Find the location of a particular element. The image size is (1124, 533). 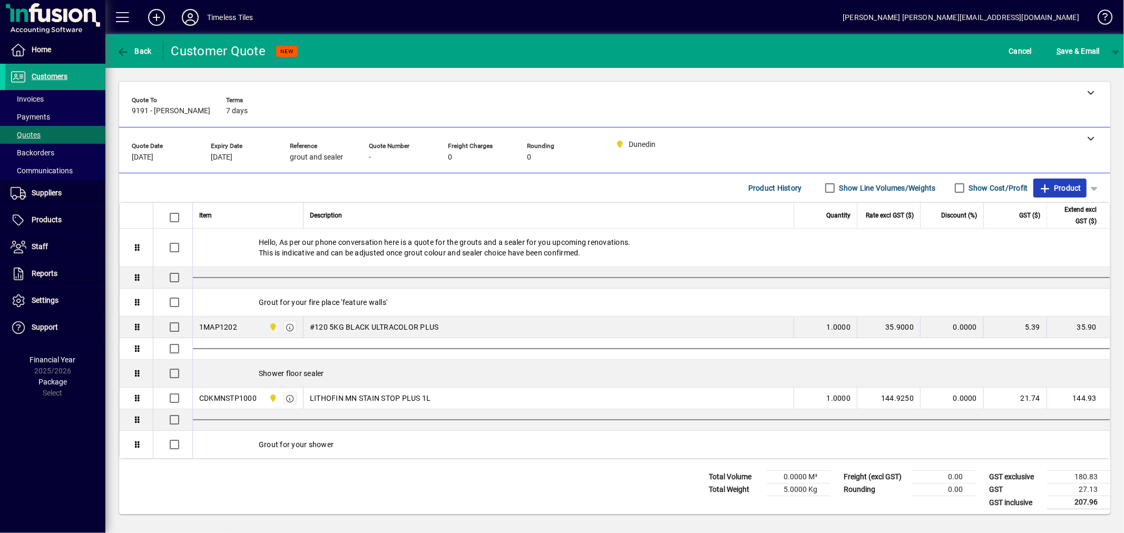

td: 144.93 is located at coordinates (1078, 398).